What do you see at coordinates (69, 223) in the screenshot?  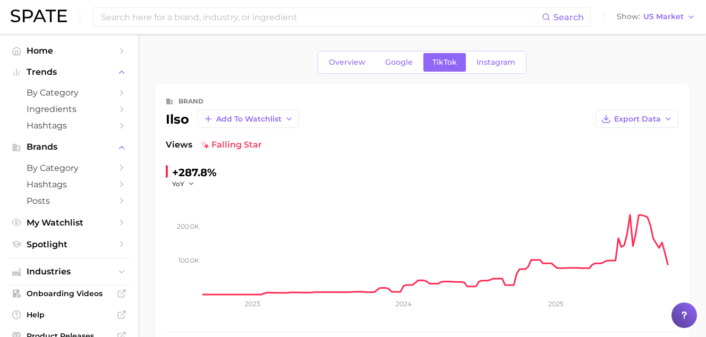 I see `a: My Watchlist` at bounding box center [69, 223].